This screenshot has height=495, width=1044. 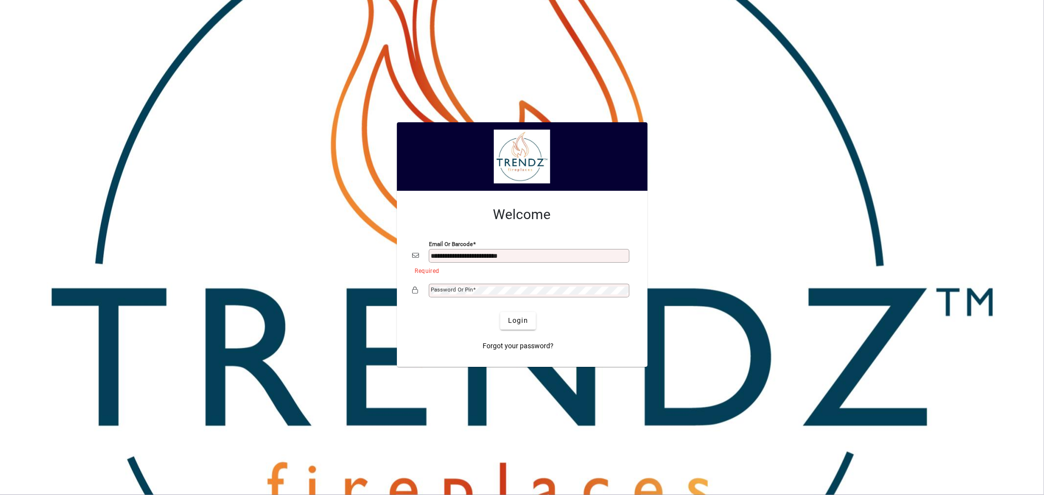 I want to click on a: Forgot your password?, so click(x=518, y=347).